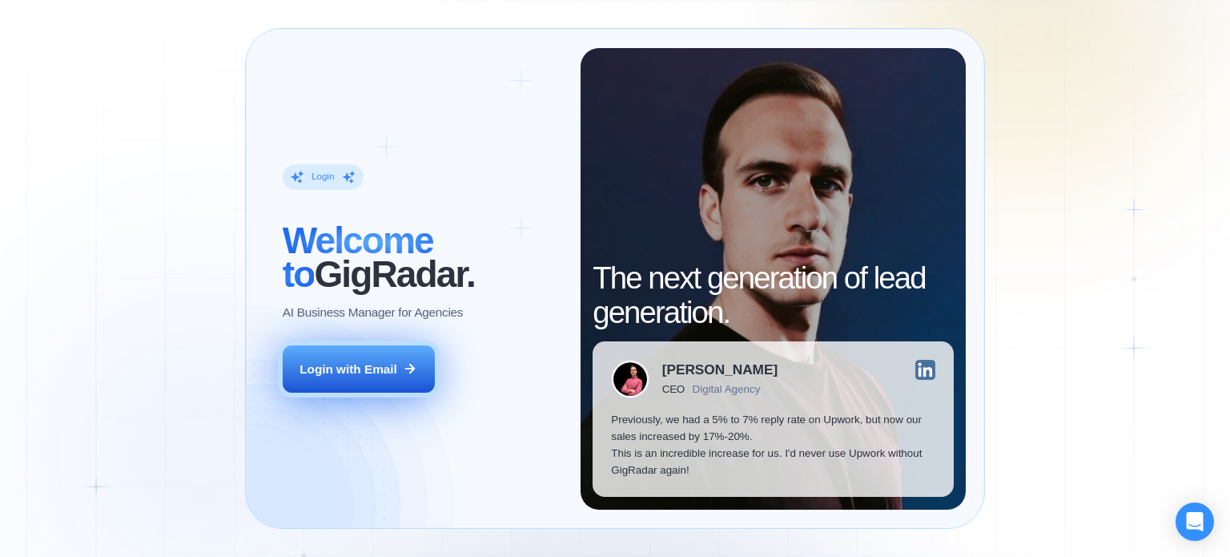  I want to click on button: Login with Email, so click(359, 369).